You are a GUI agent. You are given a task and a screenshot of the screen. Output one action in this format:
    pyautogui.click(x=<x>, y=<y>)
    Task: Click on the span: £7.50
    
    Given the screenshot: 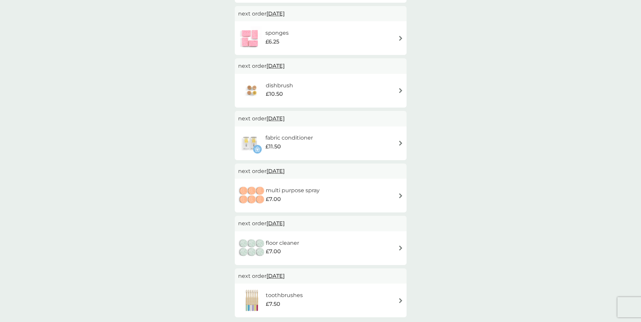 What is the action you would take?
    pyautogui.click(x=273, y=304)
    